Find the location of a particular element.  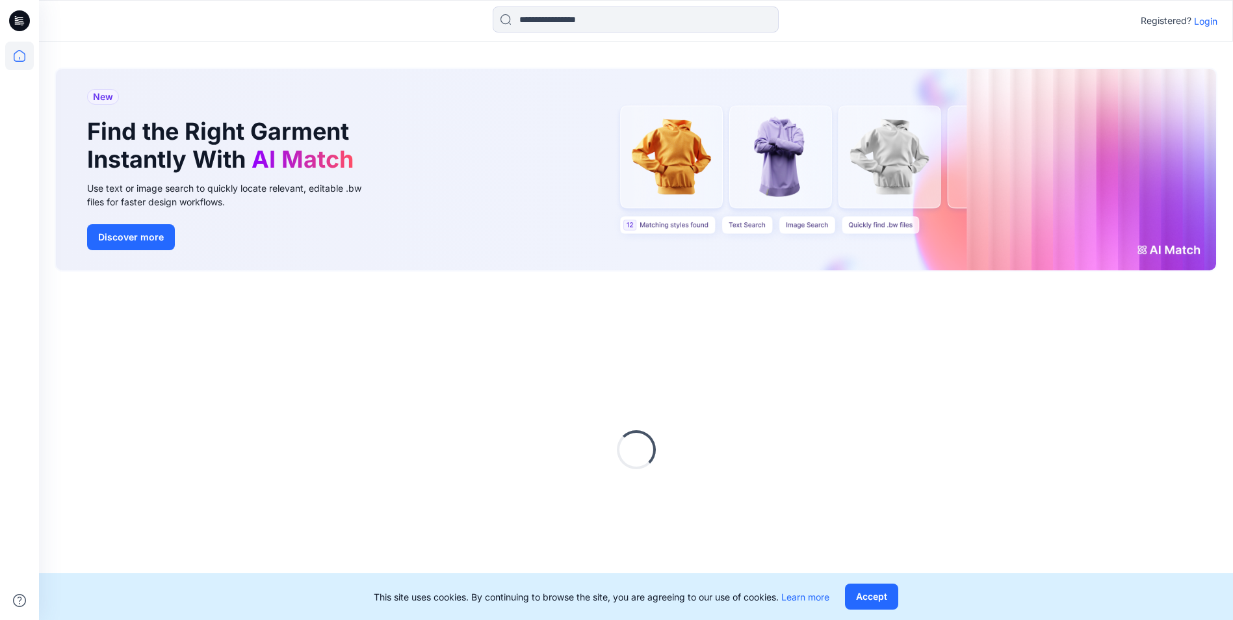

p: Login is located at coordinates (1206, 21).